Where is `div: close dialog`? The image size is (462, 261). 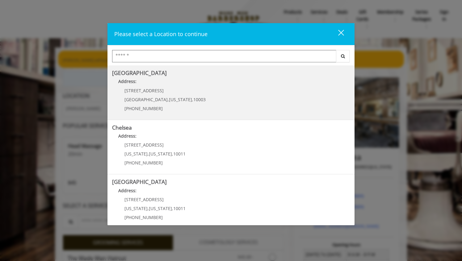 div: close dialog is located at coordinates (337, 34).